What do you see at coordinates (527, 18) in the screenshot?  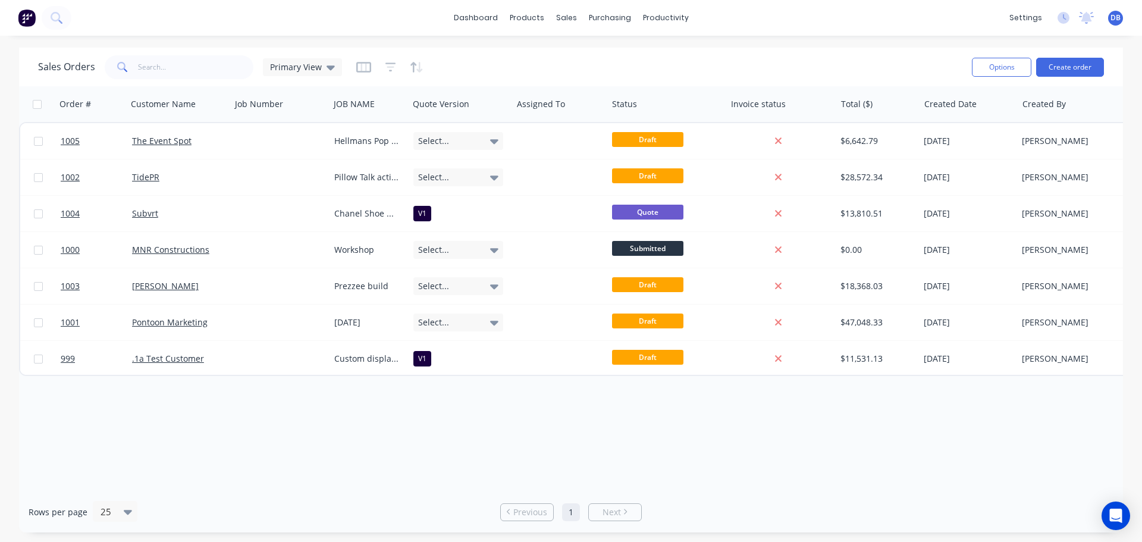 I see `div: products` at bounding box center [527, 18].